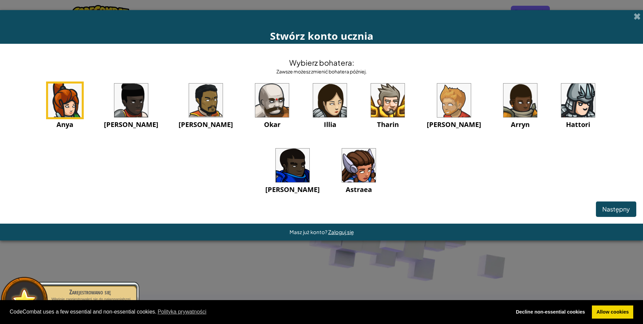 Image resolution: width=643 pixels, height=324 pixels. What do you see at coordinates (322, 36) in the screenshot?
I see `span: Stwórz konto ucznia` at bounding box center [322, 36].